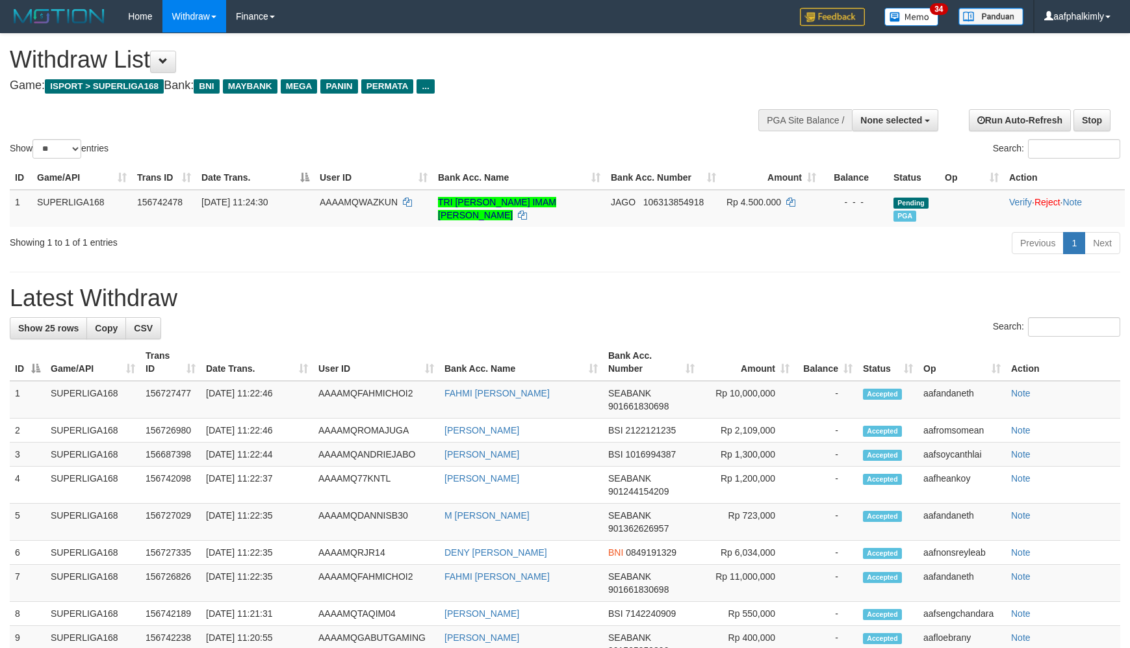  Describe the element at coordinates (170, 454) in the screenshot. I see `td: 156687398` at that location.